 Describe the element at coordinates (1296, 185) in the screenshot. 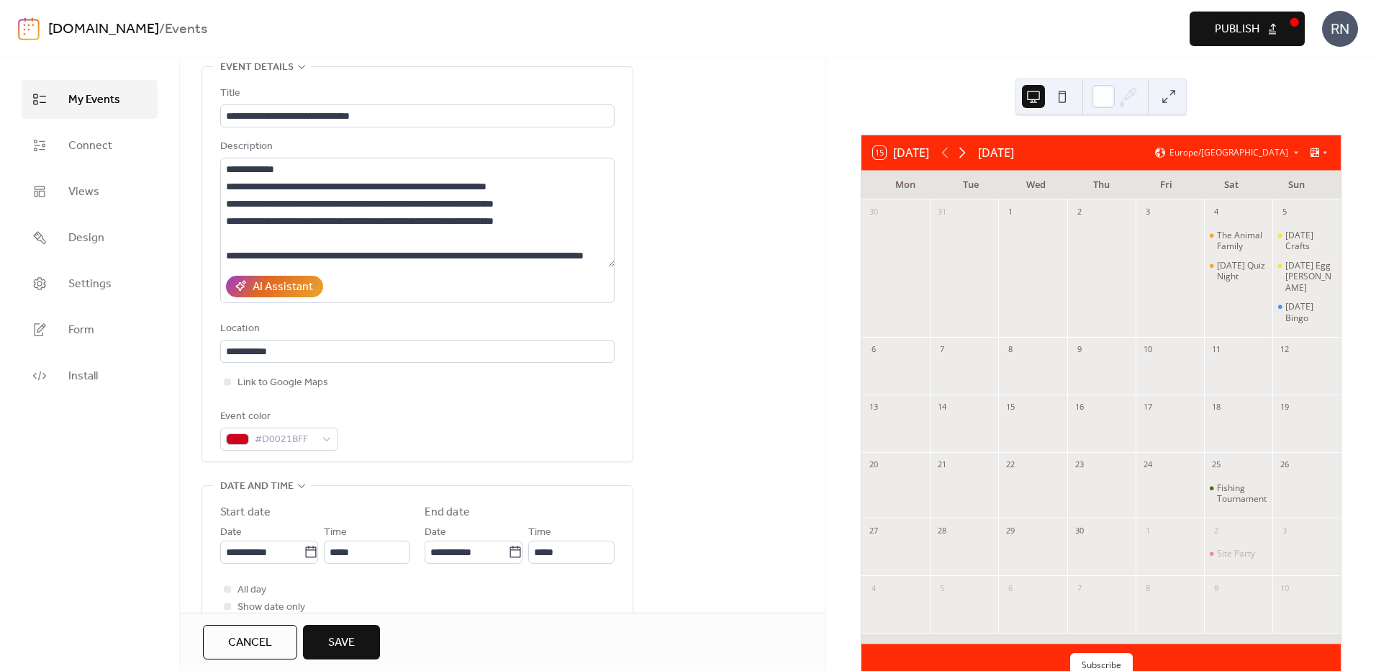

I see `div: Sun` at that location.